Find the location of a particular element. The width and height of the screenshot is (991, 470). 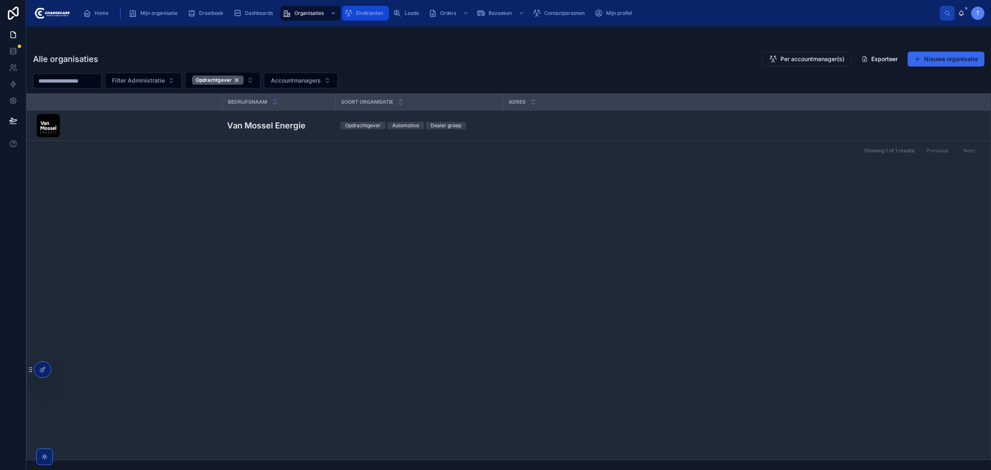

a: Nieuwe organisatie is located at coordinates (946, 59).